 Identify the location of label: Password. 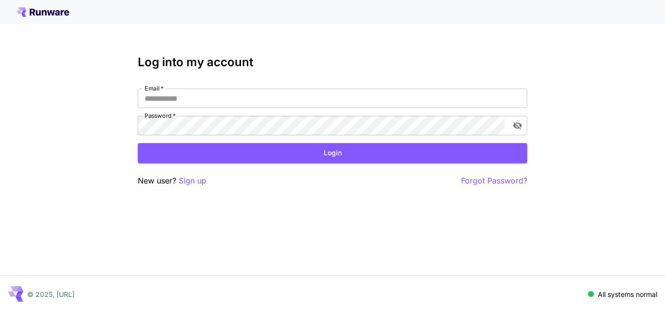
(160, 115).